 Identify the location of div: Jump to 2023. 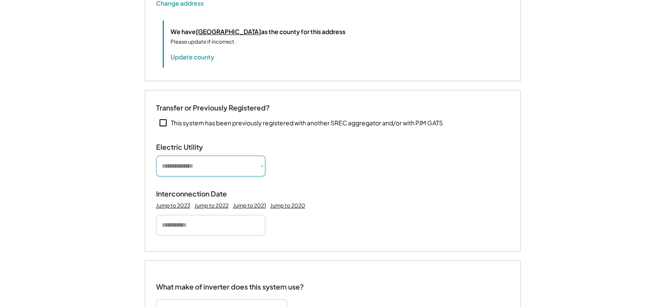
(173, 206).